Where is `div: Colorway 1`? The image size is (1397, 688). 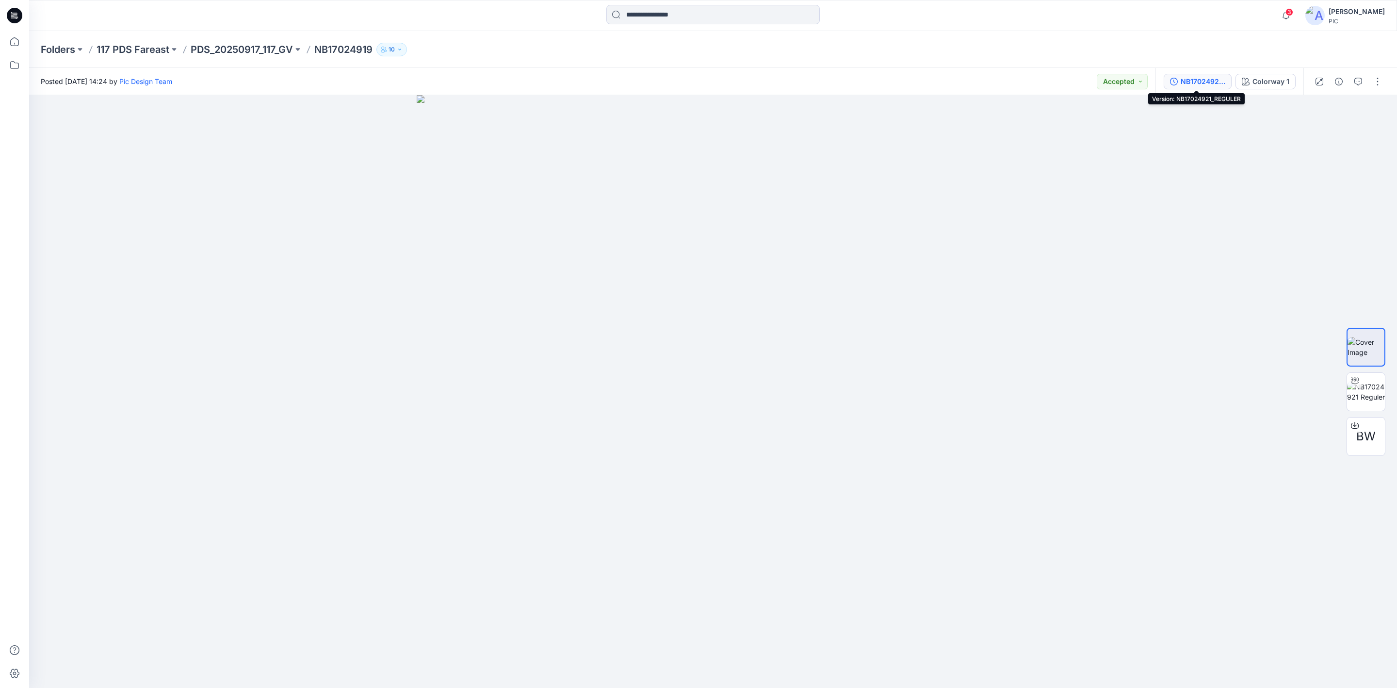 div: Colorway 1 is located at coordinates (1271, 82).